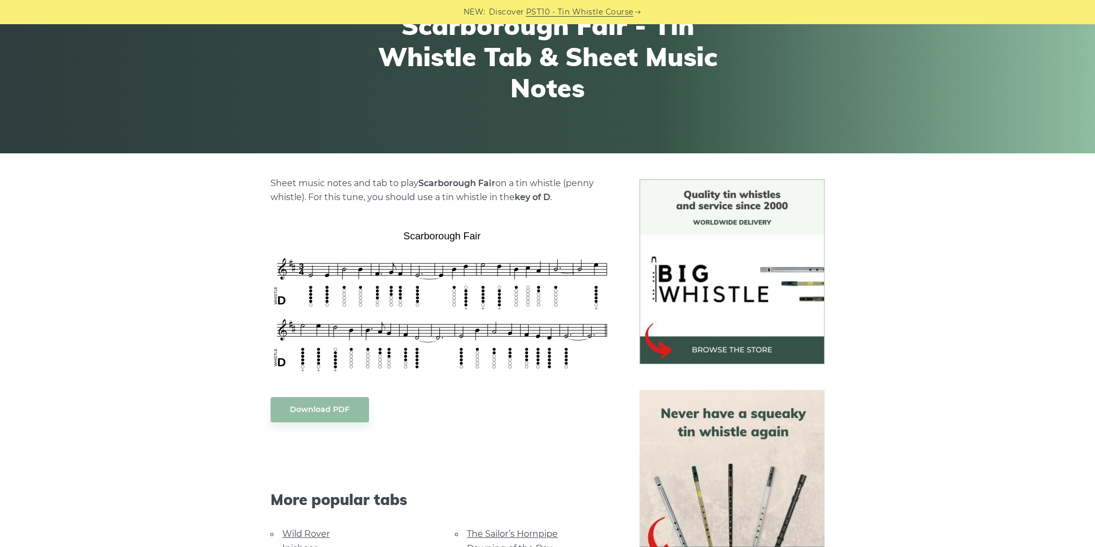 The width and height of the screenshot is (1095, 547). I want to click on a: PST10 - Tin Whistle Course, so click(580, 12).